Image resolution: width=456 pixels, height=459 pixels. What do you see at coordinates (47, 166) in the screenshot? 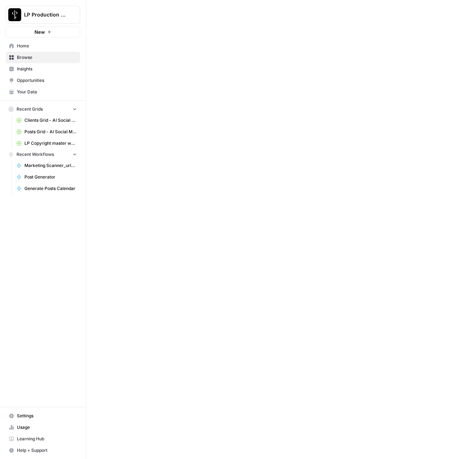
I see `a: Marketing Scanner_url-to-google-business-profile` at bounding box center [47, 166].